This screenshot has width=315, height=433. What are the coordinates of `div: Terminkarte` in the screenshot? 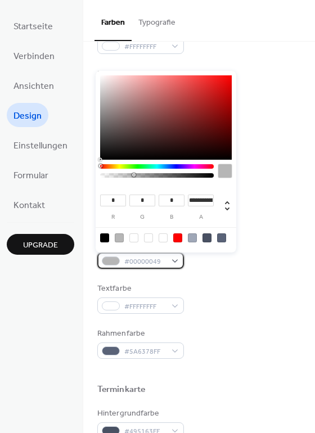 It's located at (121, 390).